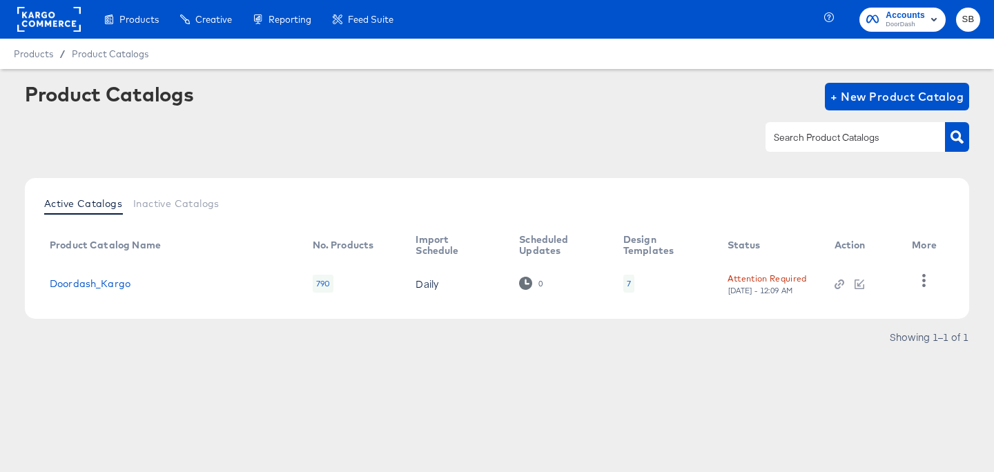 The width and height of the screenshot is (994, 472). Describe the element at coordinates (862, 246) in the screenshot. I see `th: Action` at that location.